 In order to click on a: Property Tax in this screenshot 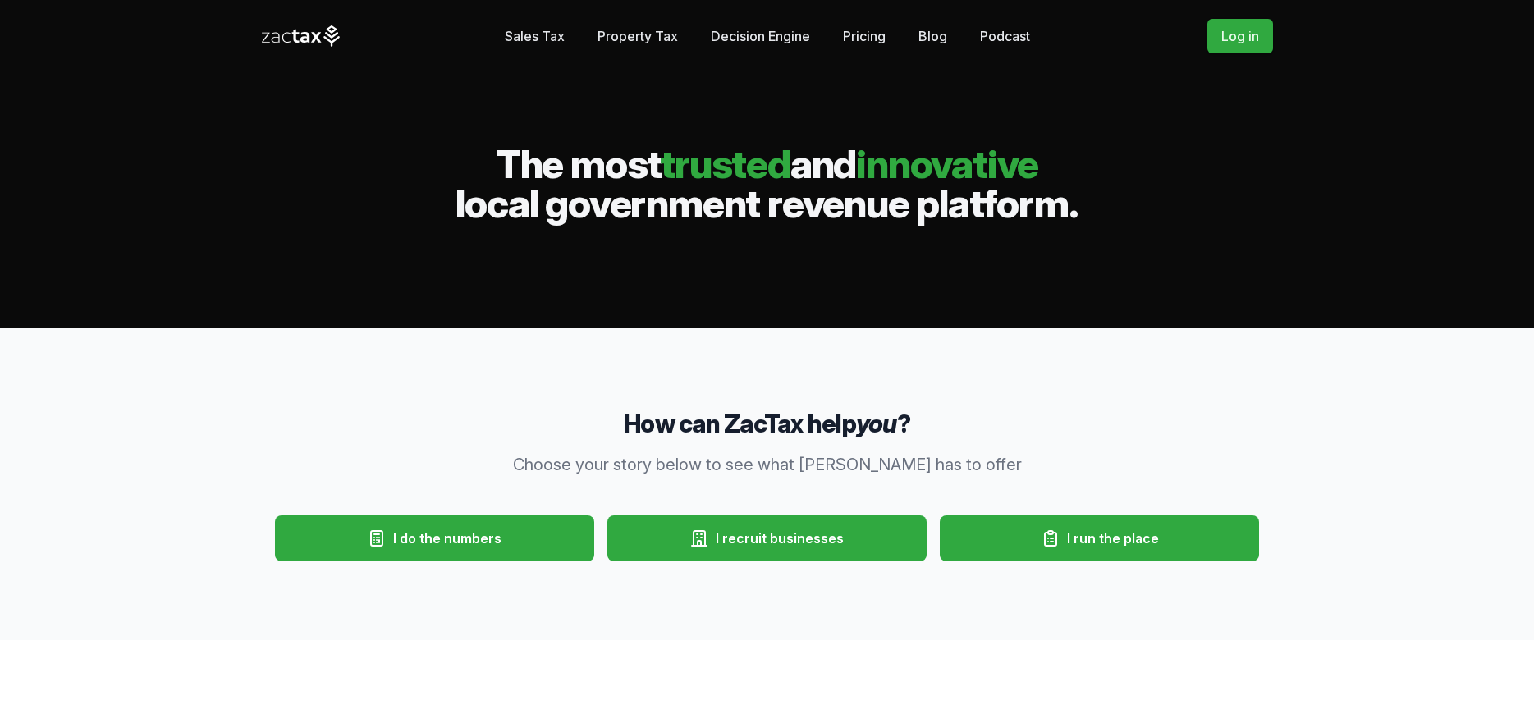, I will do `click(638, 36)`.